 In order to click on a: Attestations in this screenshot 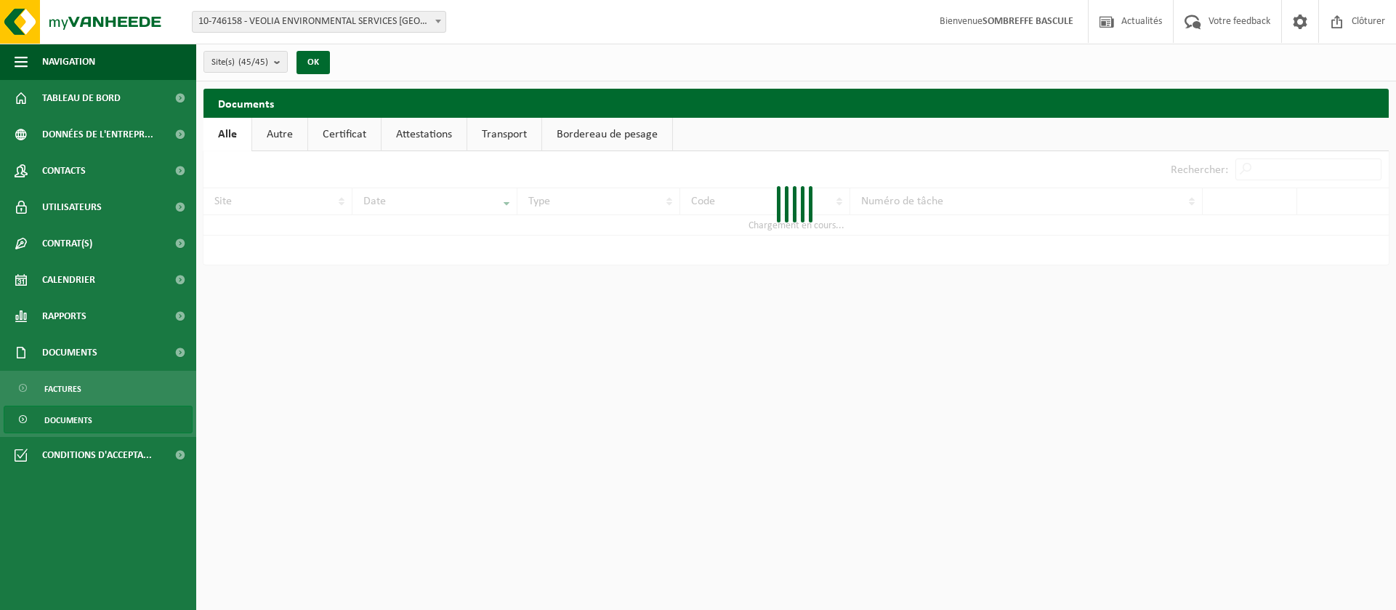, I will do `click(424, 134)`.